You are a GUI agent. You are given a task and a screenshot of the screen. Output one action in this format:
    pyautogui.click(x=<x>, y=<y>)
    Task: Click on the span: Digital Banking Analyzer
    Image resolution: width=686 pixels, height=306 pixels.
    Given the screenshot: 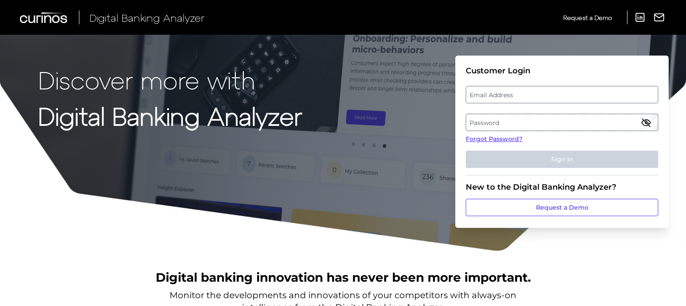 What is the action you would take?
    pyautogui.click(x=147, y=17)
    